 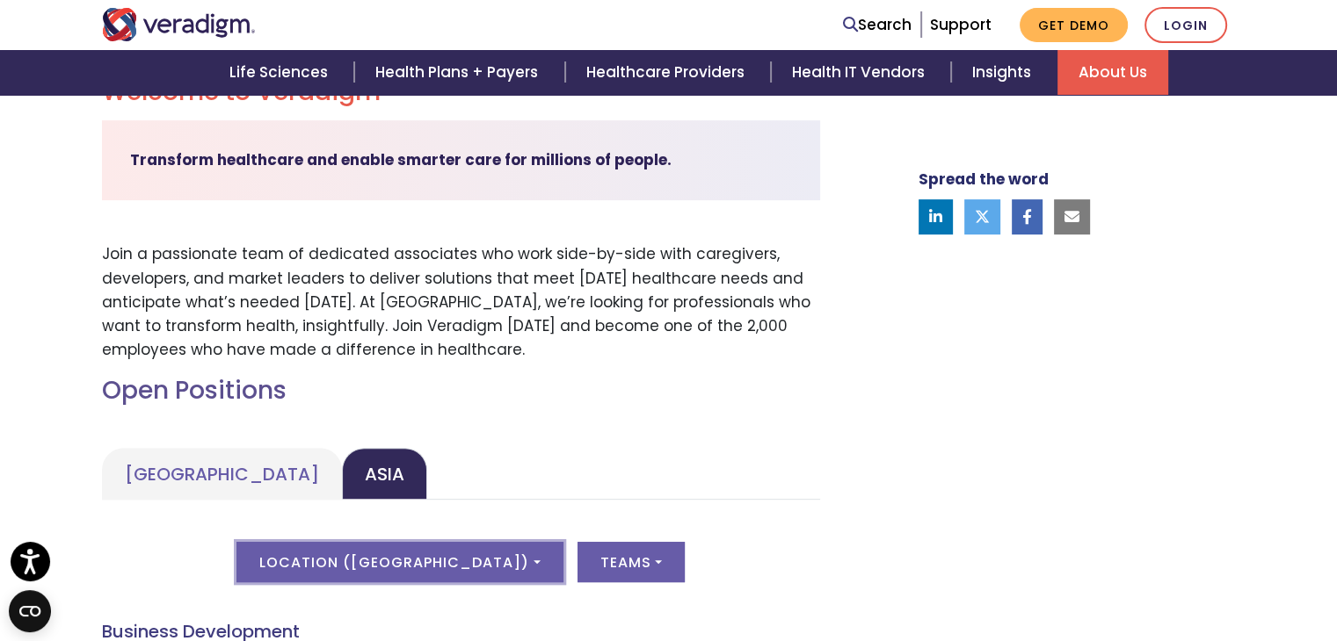 I want to click on h2: Welcome to Veradigm, so click(x=460, y=92).